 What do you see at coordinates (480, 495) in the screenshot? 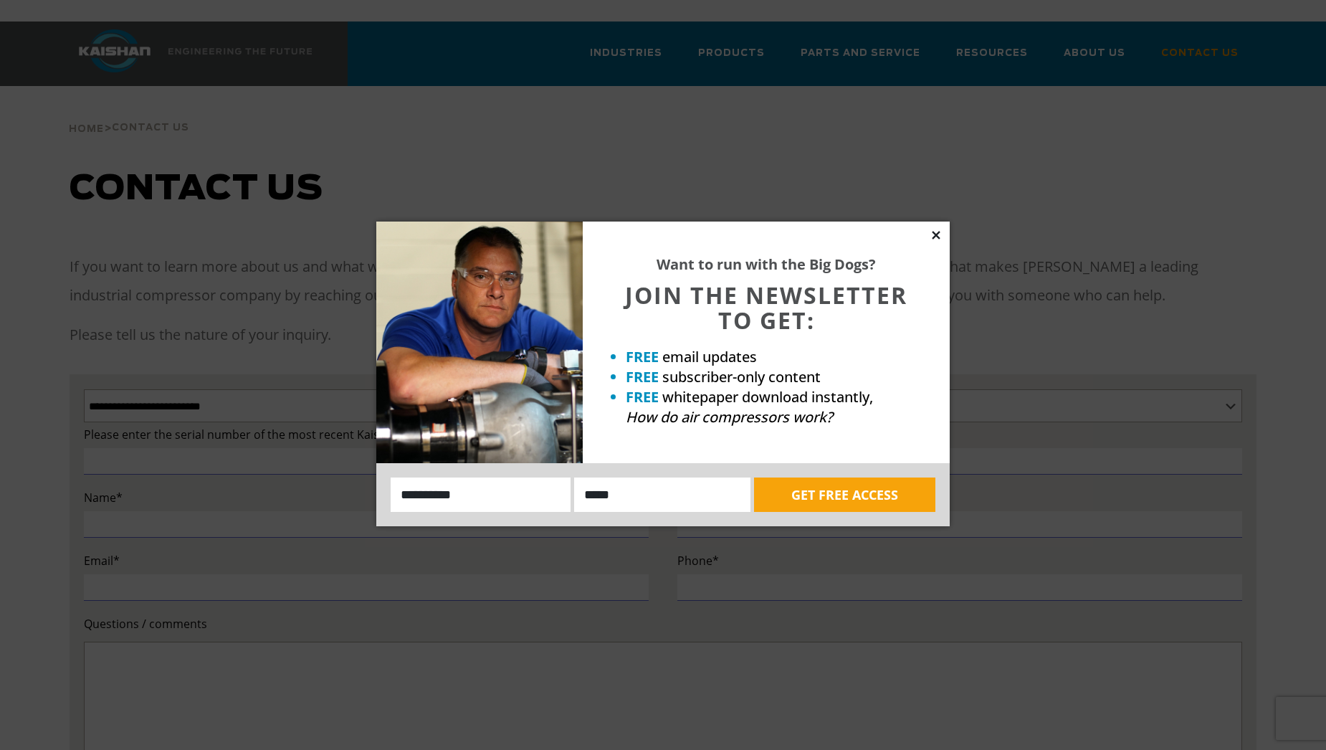
I see `input: Name:` at bounding box center [480, 495].